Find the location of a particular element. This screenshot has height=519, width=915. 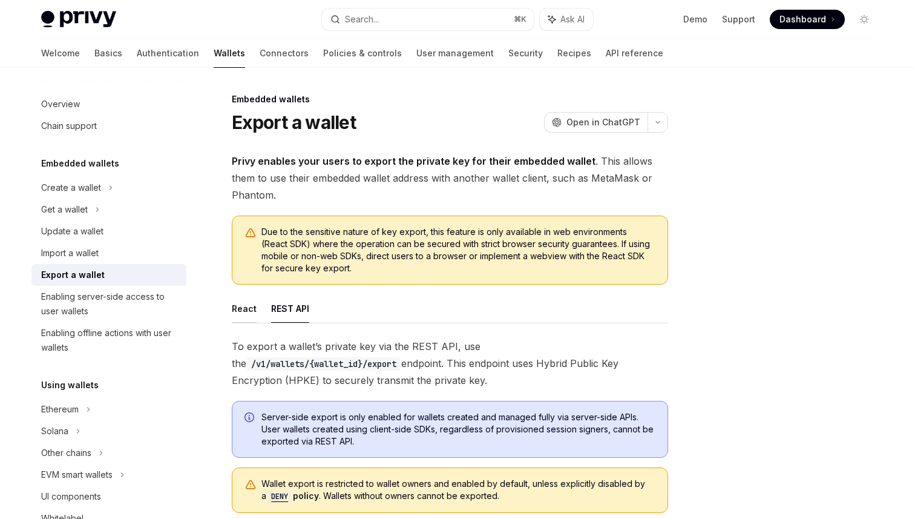

button: Toggle dark mode is located at coordinates (864, 19).